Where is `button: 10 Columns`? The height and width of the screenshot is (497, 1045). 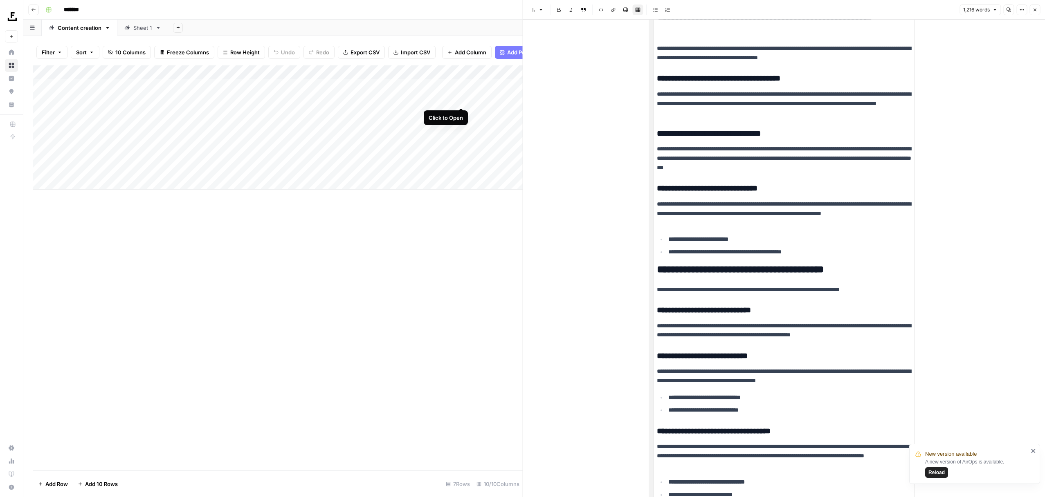
button: 10 Columns is located at coordinates (127, 52).